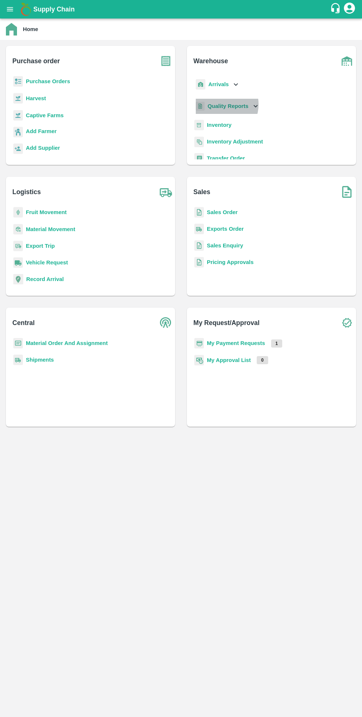  What do you see at coordinates (36, 98) in the screenshot?
I see `a: Harvest` at bounding box center [36, 98].